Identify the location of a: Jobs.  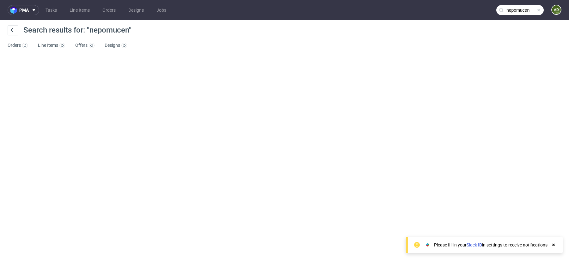
(161, 10).